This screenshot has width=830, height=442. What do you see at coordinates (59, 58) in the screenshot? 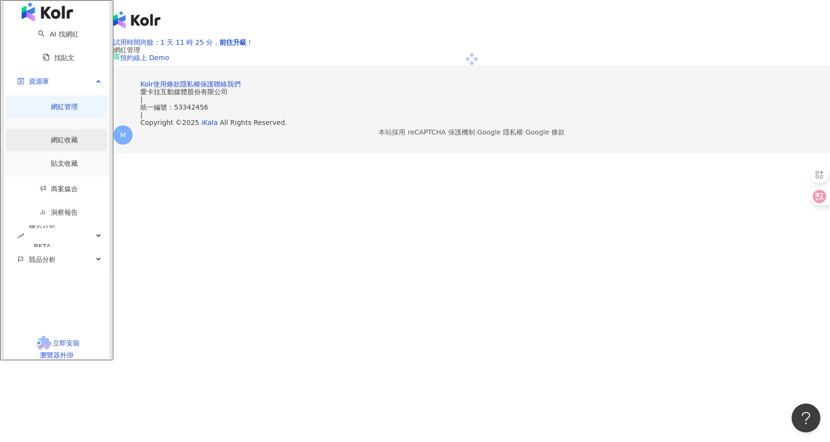
I see `a: 找貼文` at bounding box center [59, 58].